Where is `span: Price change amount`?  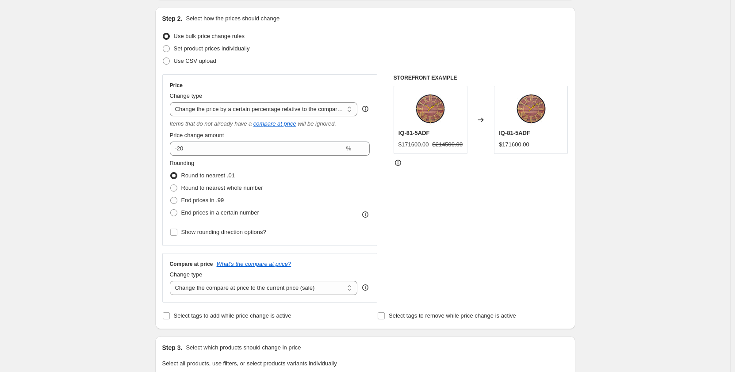
span: Price change amount is located at coordinates (197, 135).